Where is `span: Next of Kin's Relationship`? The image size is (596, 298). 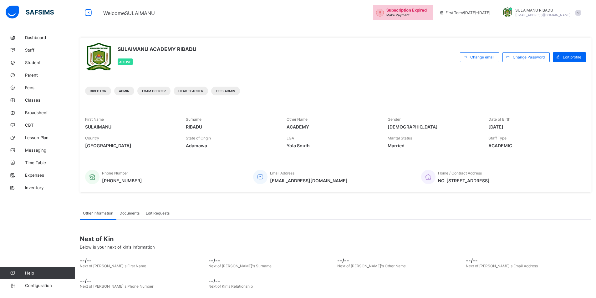 span: Next of Kin's Relationship is located at coordinates (231, 286).